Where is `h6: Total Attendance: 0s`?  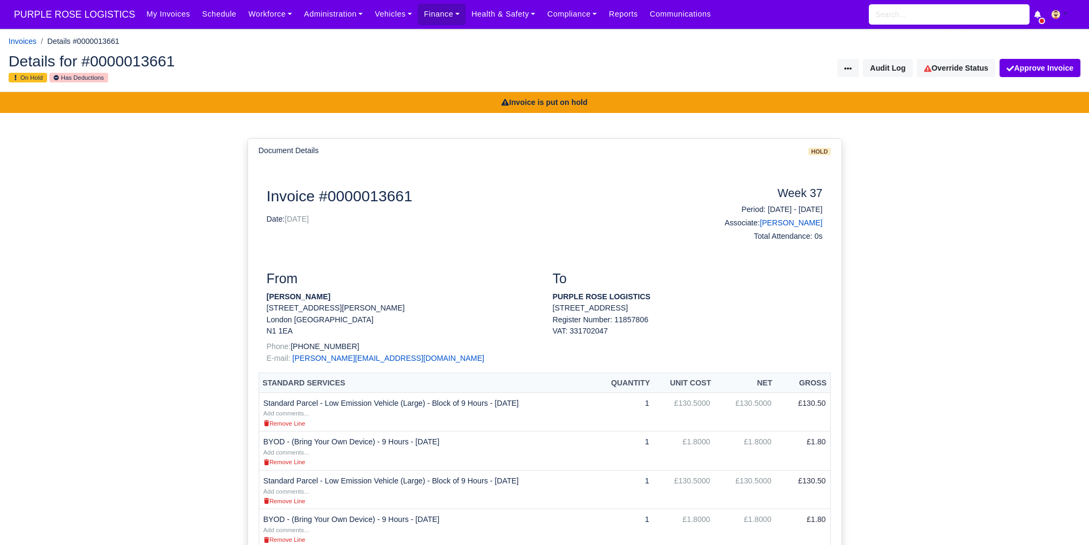
h6: Total Attendance: 0s is located at coordinates (759, 236).